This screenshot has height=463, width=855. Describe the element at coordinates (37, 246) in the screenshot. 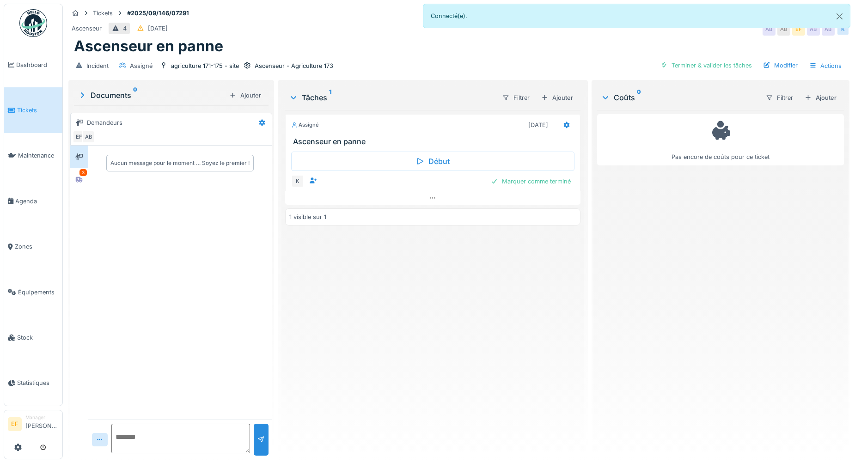

I see `span: Zones` at that location.